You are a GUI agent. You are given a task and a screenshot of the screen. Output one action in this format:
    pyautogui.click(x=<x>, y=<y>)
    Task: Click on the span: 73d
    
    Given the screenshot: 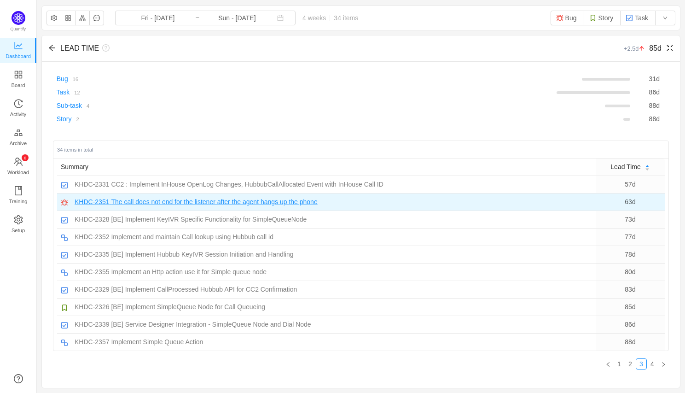 What is the action you would take?
    pyautogui.click(x=630, y=219)
    